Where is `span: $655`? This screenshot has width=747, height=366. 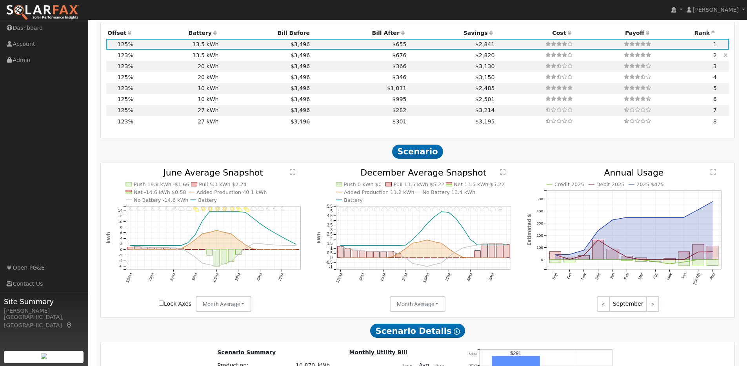 span: $655 is located at coordinates (400, 44).